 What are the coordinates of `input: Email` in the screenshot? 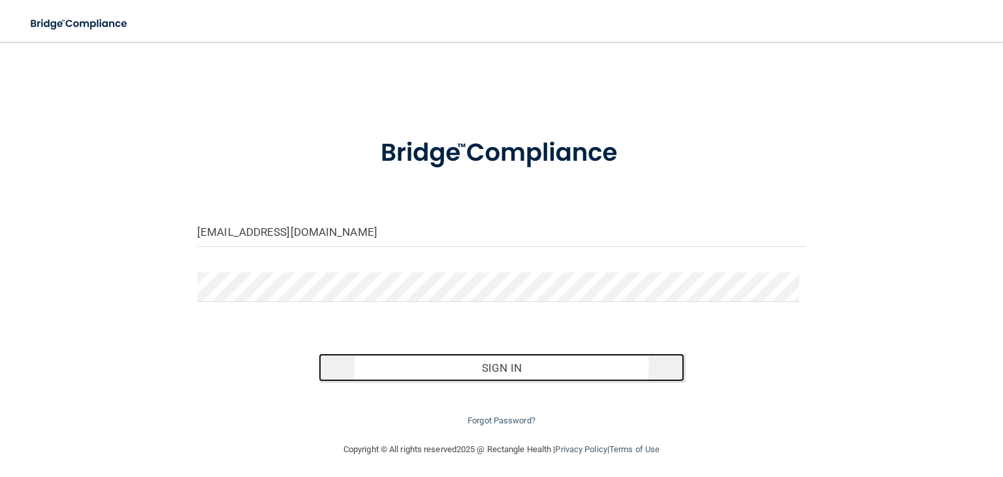 It's located at (502, 232).